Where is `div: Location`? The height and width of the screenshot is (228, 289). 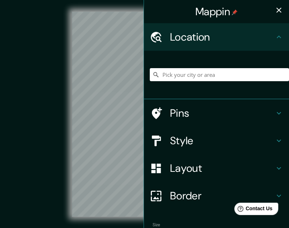
div: Location is located at coordinates (217, 37).